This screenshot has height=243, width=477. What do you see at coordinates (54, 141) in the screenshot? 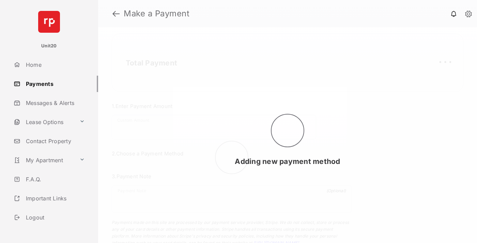
I see `a: Contact Property` at bounding box center [54, 141].